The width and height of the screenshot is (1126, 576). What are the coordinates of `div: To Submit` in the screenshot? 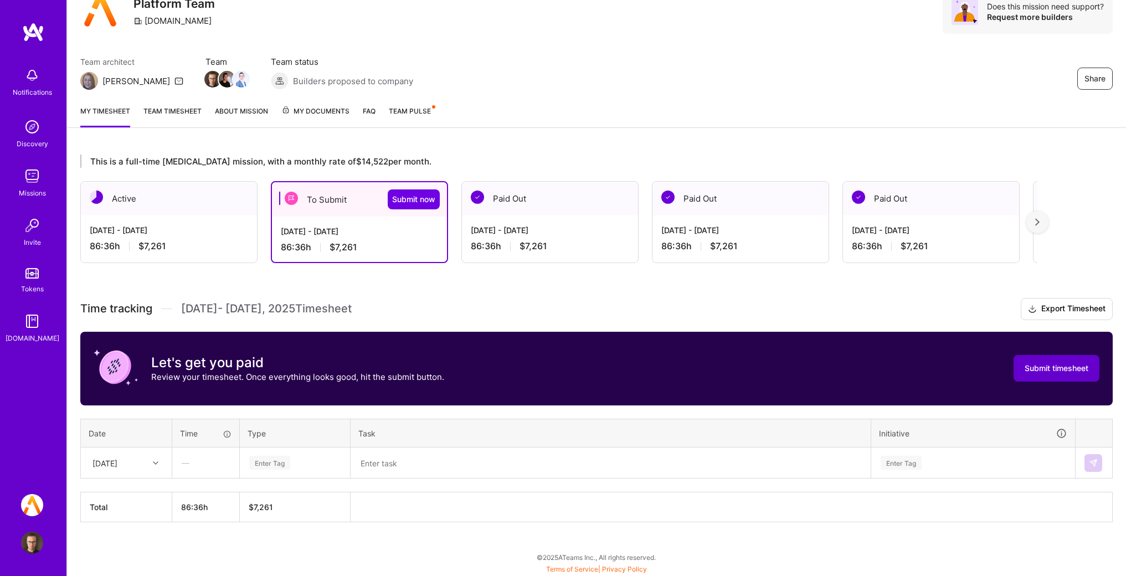 It's located at (360, 199).